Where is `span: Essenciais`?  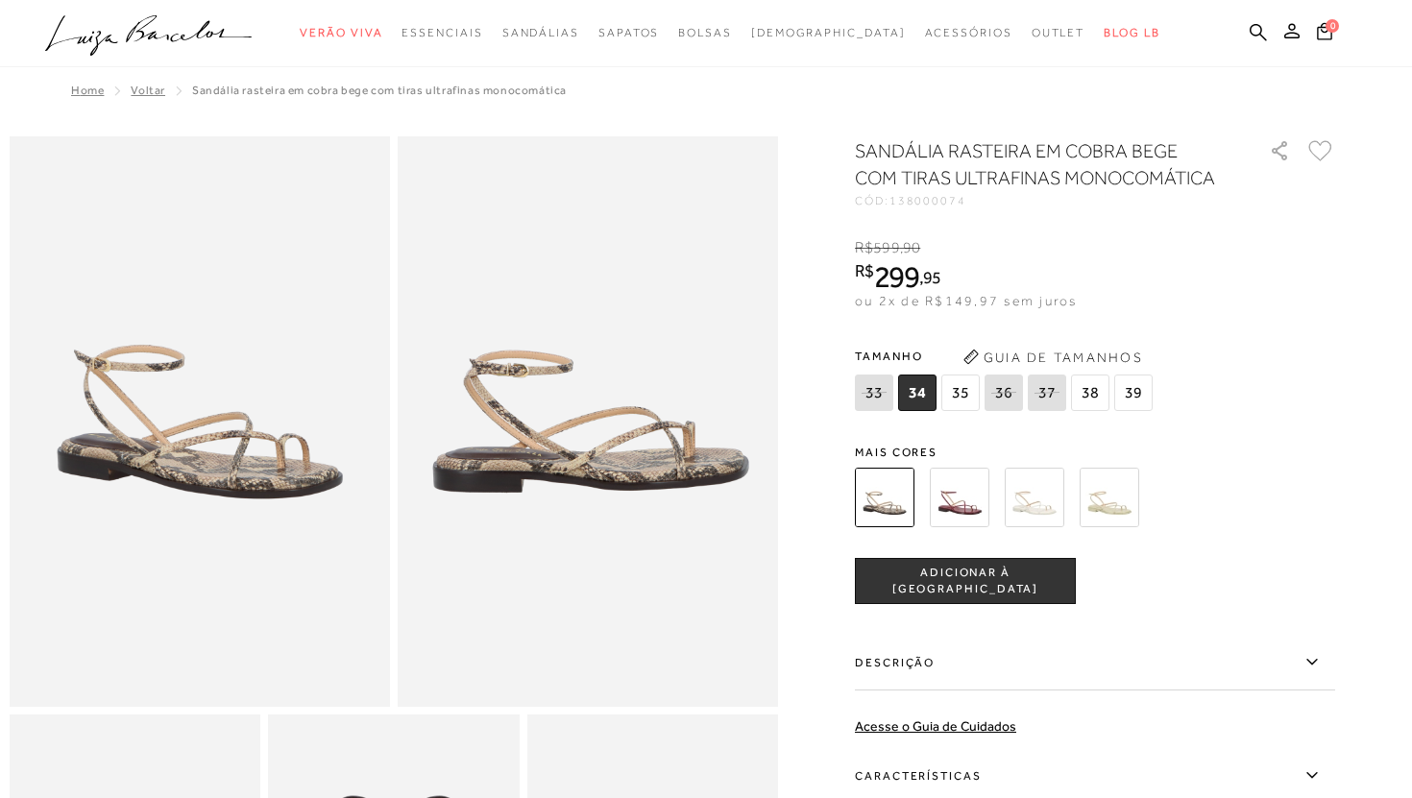
span: Essenciais is located at coordinates (442, 33).